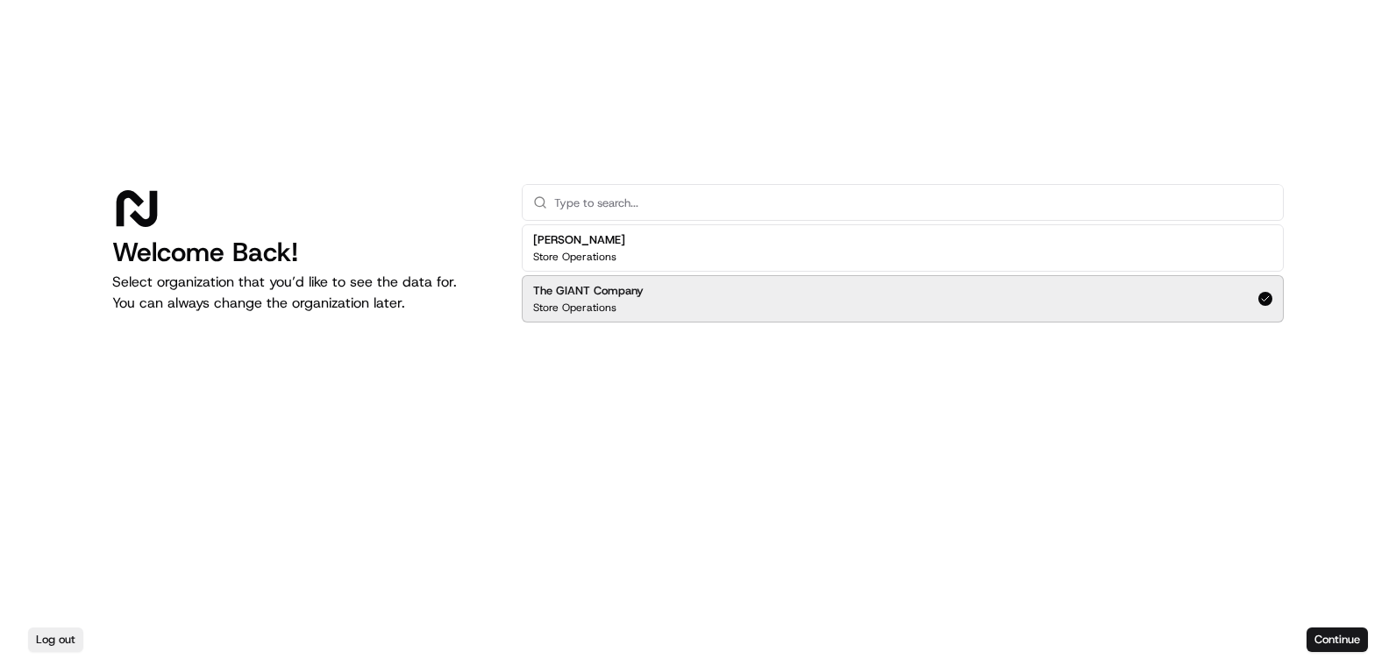  Describe the element at coordinates (588, 291) in the screenshot. I see `h2: The GIANT Company` at that location.